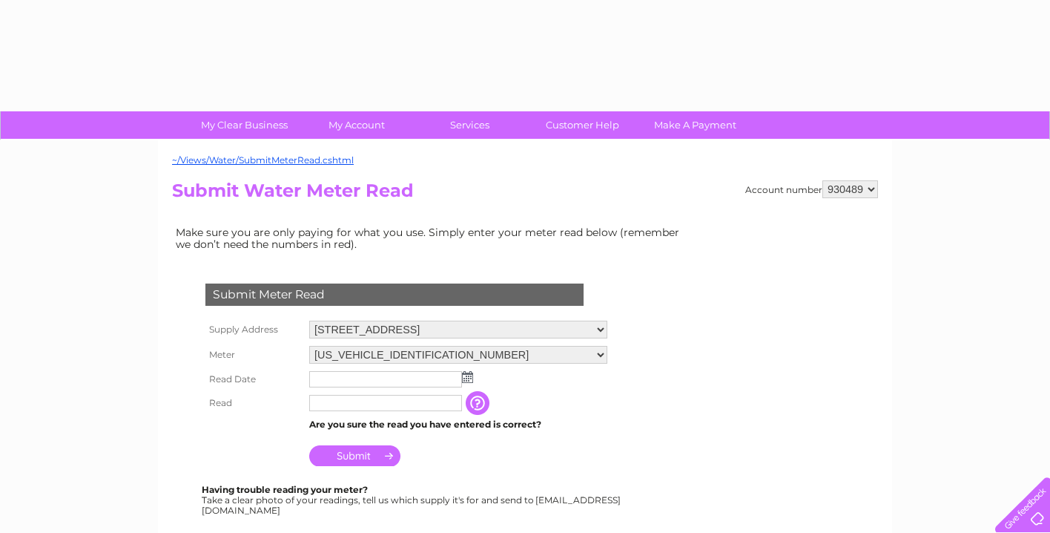  I want to click on a: My Clear Business, so click(244, 125).